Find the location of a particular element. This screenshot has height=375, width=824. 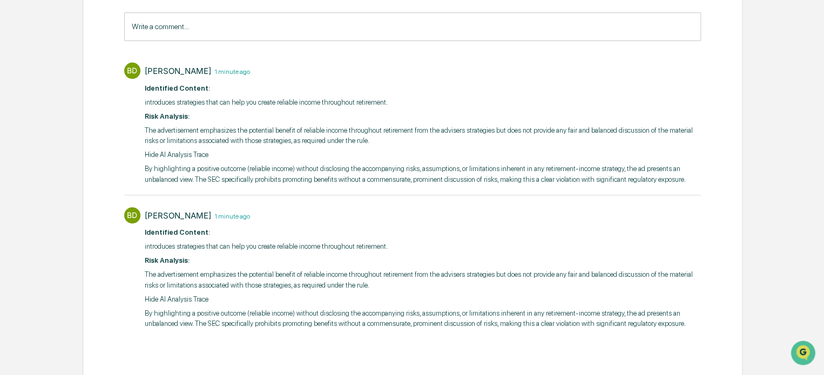

div: Start new chat is located at coordinates (107, 88).